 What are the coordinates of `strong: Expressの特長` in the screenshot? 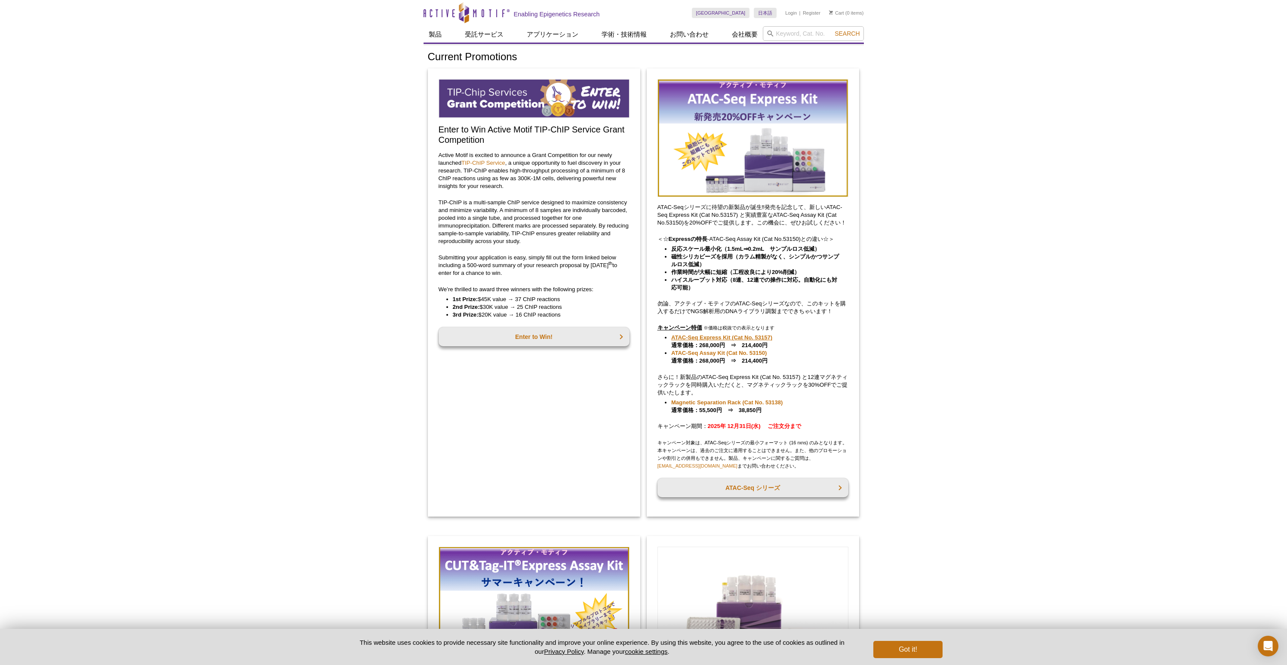 It's located at (688, 239).